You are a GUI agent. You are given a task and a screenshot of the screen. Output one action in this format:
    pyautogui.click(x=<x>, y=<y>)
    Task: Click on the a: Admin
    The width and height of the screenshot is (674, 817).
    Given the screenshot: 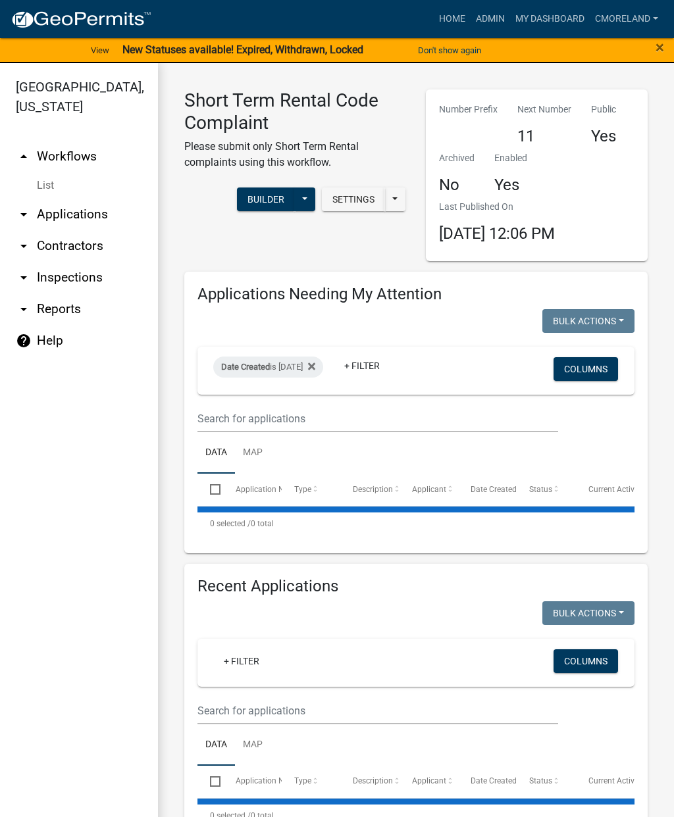 What is the action you would take?
    pyautogui.click(x=490, y=19)
    